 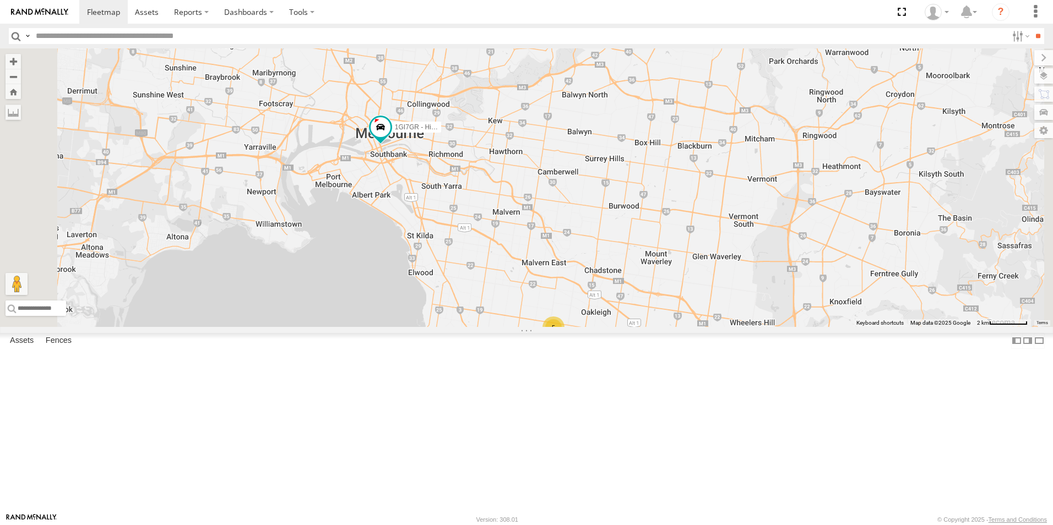 What do you see at coordinates (1039, 341) in the screenshot?
I see `label: Hide Summary Table` at bounding box center [1039, 341].